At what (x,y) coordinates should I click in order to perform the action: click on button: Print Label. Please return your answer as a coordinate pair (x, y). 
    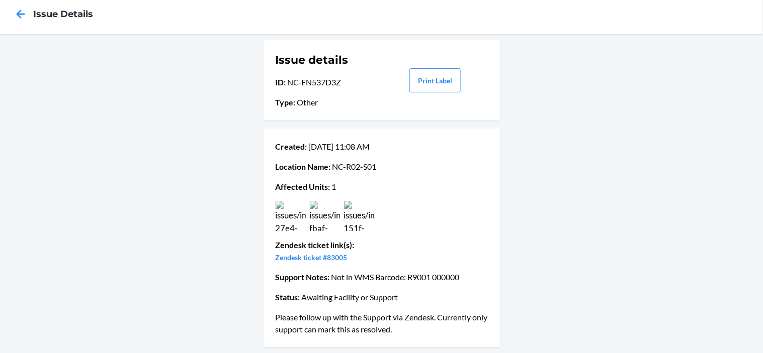
    Looking at the image, I should click on (435, 80).